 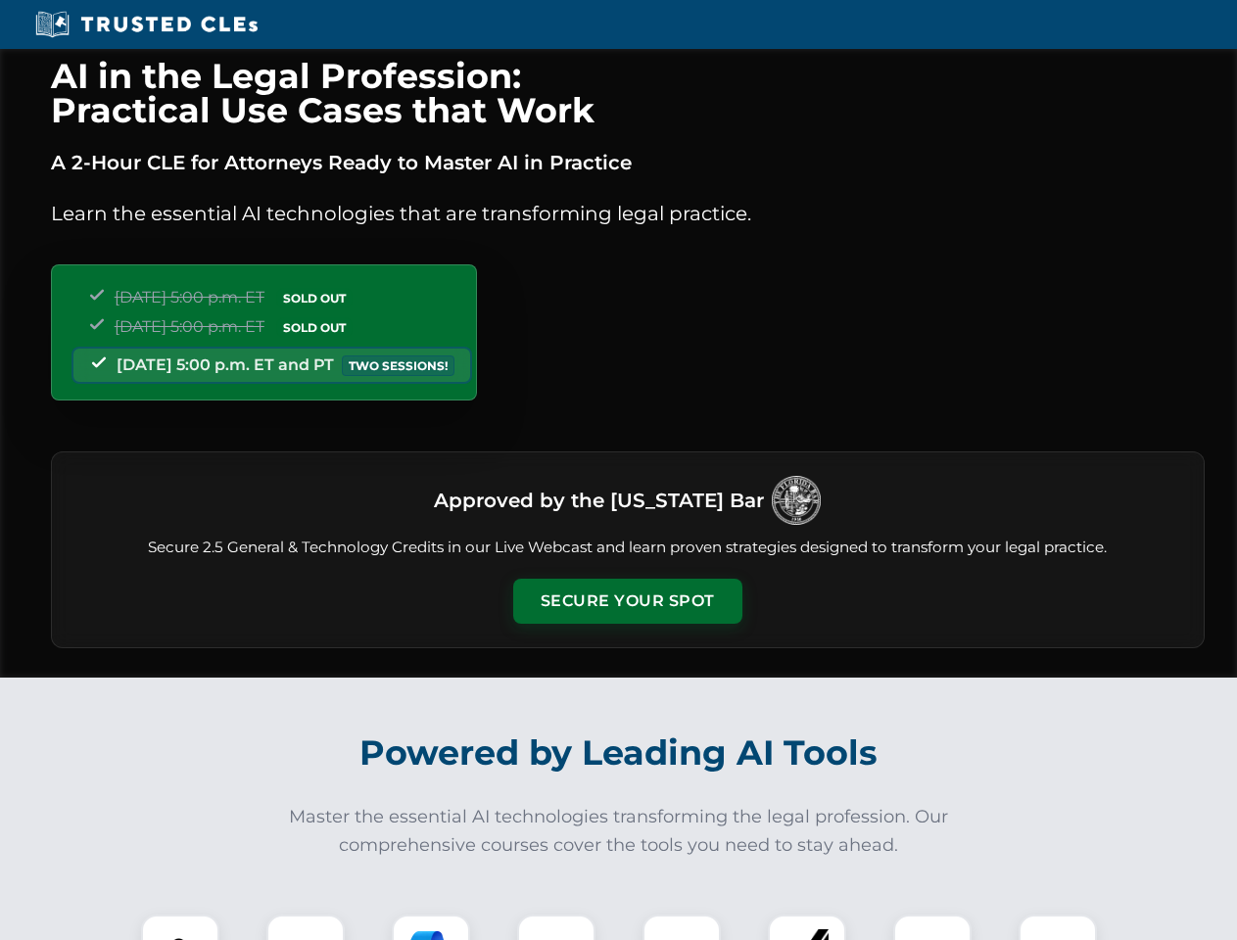 What do you see at coordinates (146, 24) in the screenshot?
I see `img: Trusted CLEs` at bounding box center [146, 24].